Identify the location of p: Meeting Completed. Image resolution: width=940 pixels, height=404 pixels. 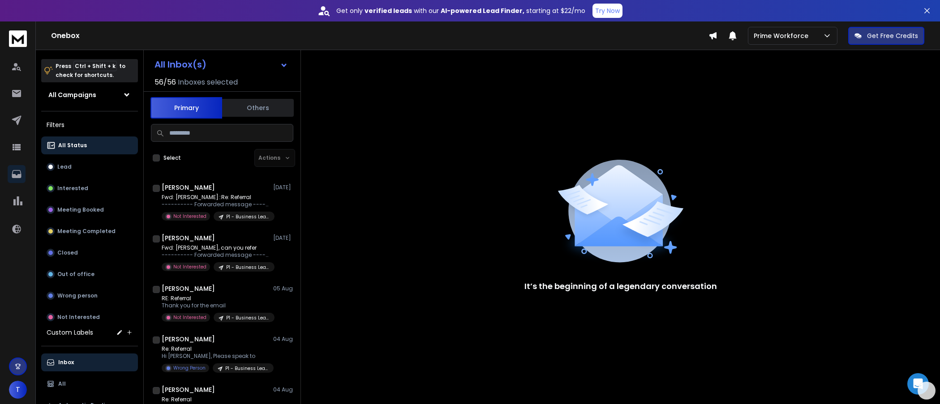
(86, 231).